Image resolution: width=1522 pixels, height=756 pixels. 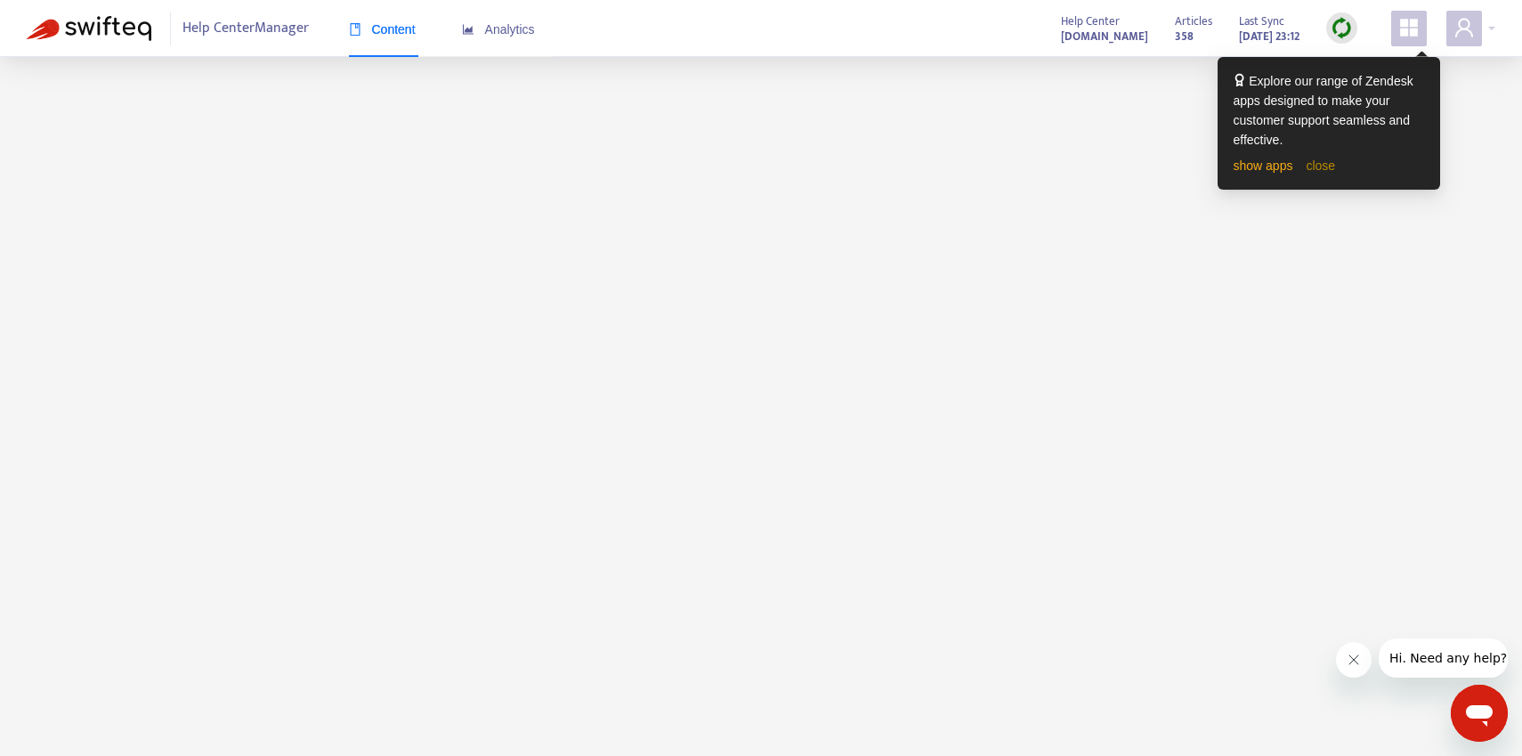 What do you see at coordinates (1320, 166) in the screenshot?
I see `a: close` at bounding box center [1320, 166].